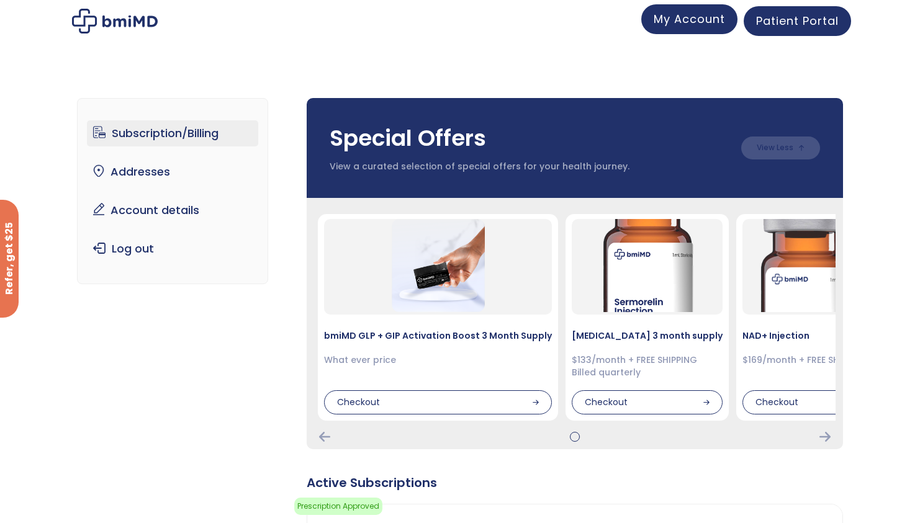  Describe the element at coordinates (689, 19) in the screenshot. I see `span: My Account` at that location.